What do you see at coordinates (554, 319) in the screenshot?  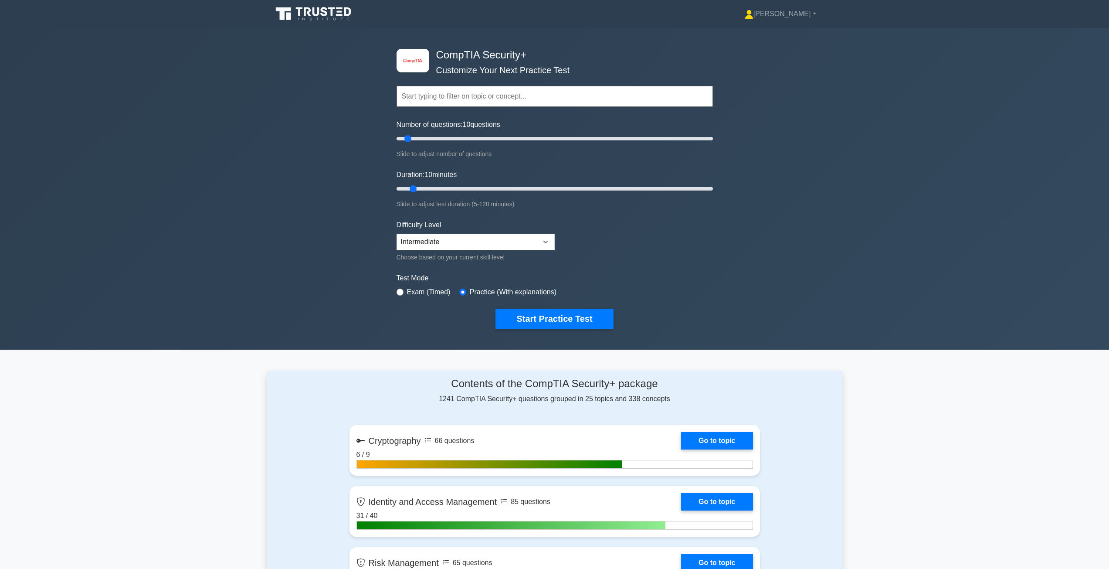 I see `button: Start Practice Test` at bounding box center [554, 319].